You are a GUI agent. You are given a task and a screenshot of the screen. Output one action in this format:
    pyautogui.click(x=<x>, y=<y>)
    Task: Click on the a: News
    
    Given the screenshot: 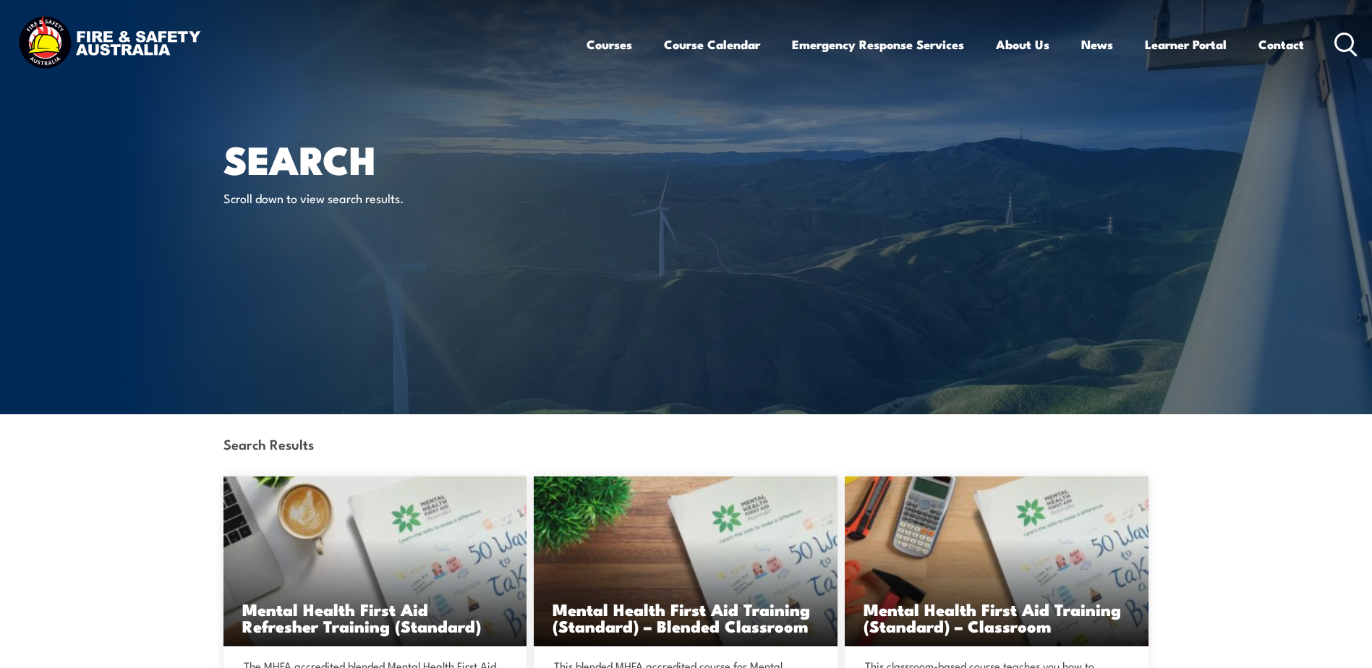 What is the action you would take?
    pyautogui.click(x=1097, y=44)
    